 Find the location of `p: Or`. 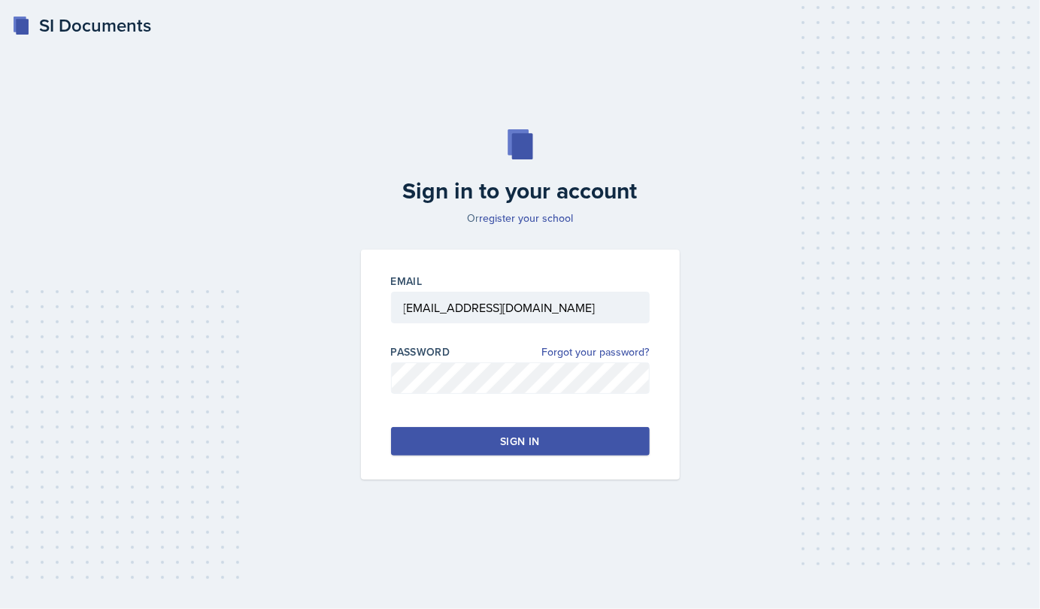

p: Or is located at coordinates (520, 218).